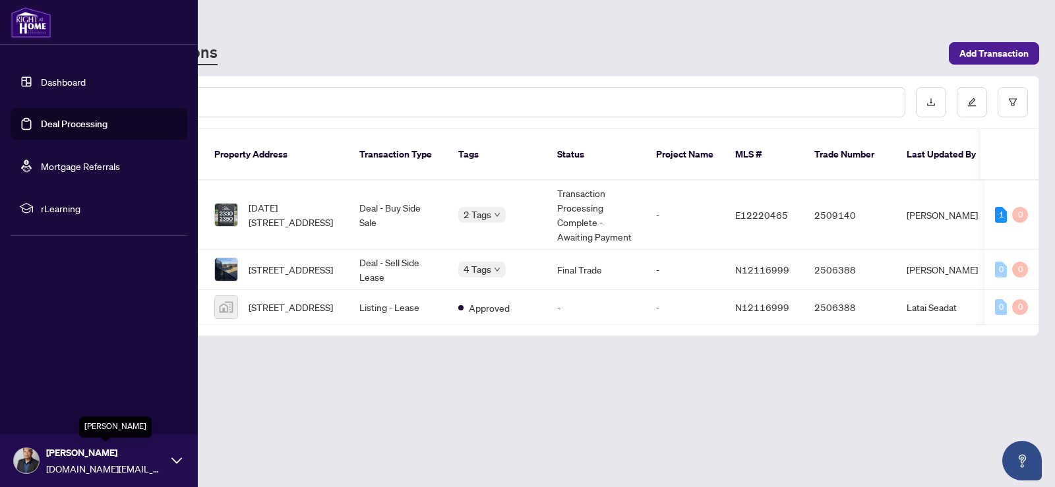 Image resolution: width=1055 pixels, height=487 pixels. What do you see at coordinates (1013, 102) in the screenshot?
I see `span: filter` at bounding box center [1013, 102].